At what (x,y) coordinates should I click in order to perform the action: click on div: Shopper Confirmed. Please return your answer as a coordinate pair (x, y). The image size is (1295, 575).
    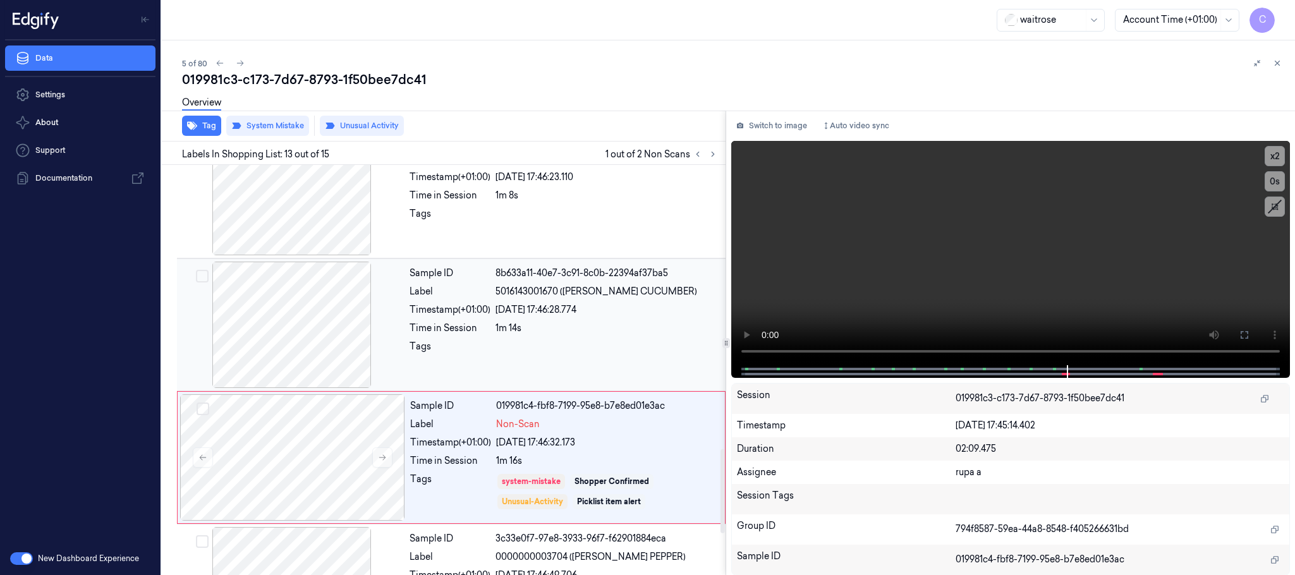
    Looking at the image, I should click on (612, 481).